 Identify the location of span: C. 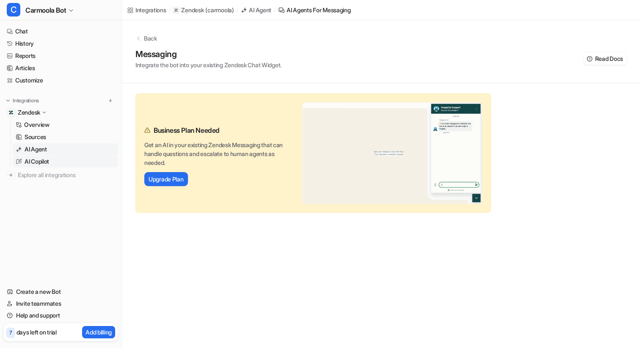
(14, 10).